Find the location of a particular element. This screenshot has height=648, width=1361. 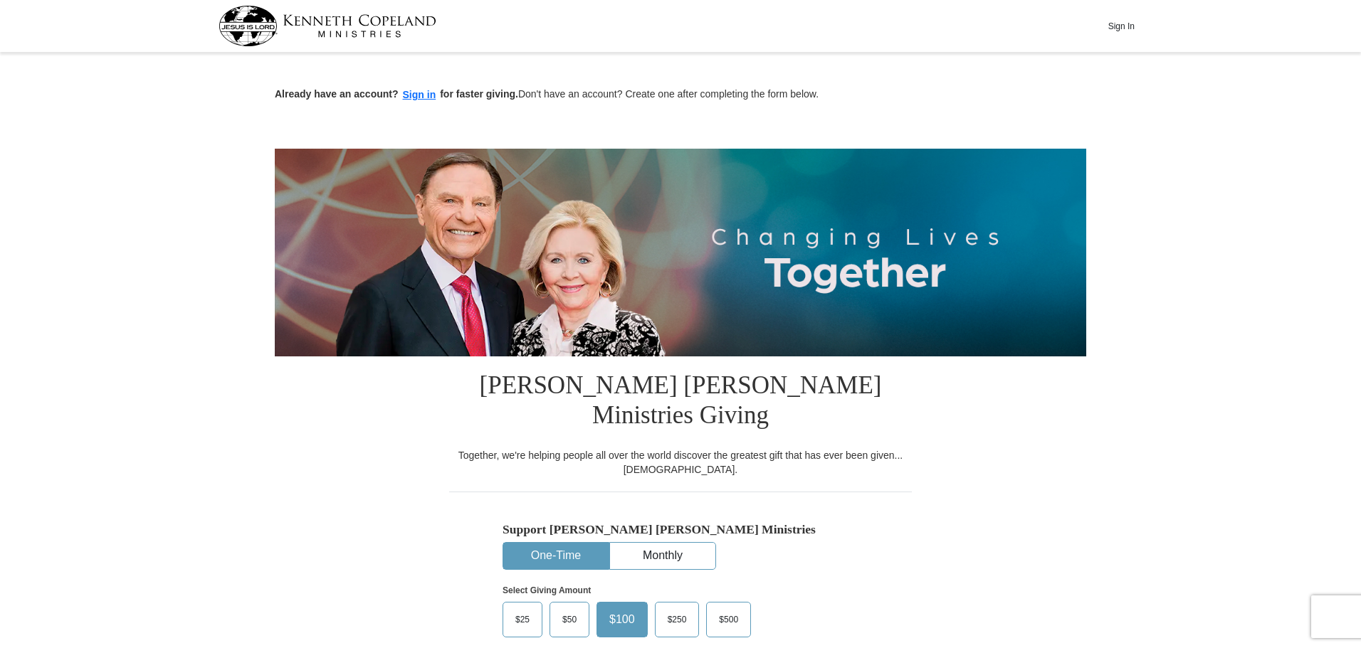

div: Together, we're helping people all over the world discover the greatest gift that has ever been g... is located at coordinates (680, 463).